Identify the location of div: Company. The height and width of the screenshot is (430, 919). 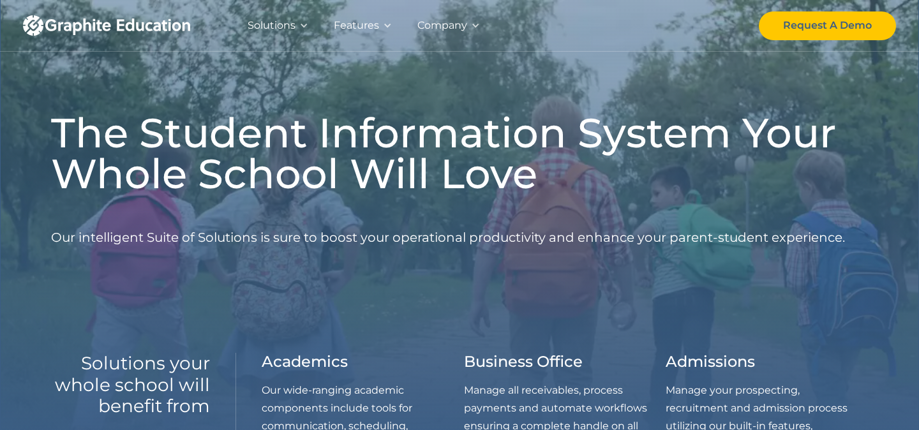
(442, 26).